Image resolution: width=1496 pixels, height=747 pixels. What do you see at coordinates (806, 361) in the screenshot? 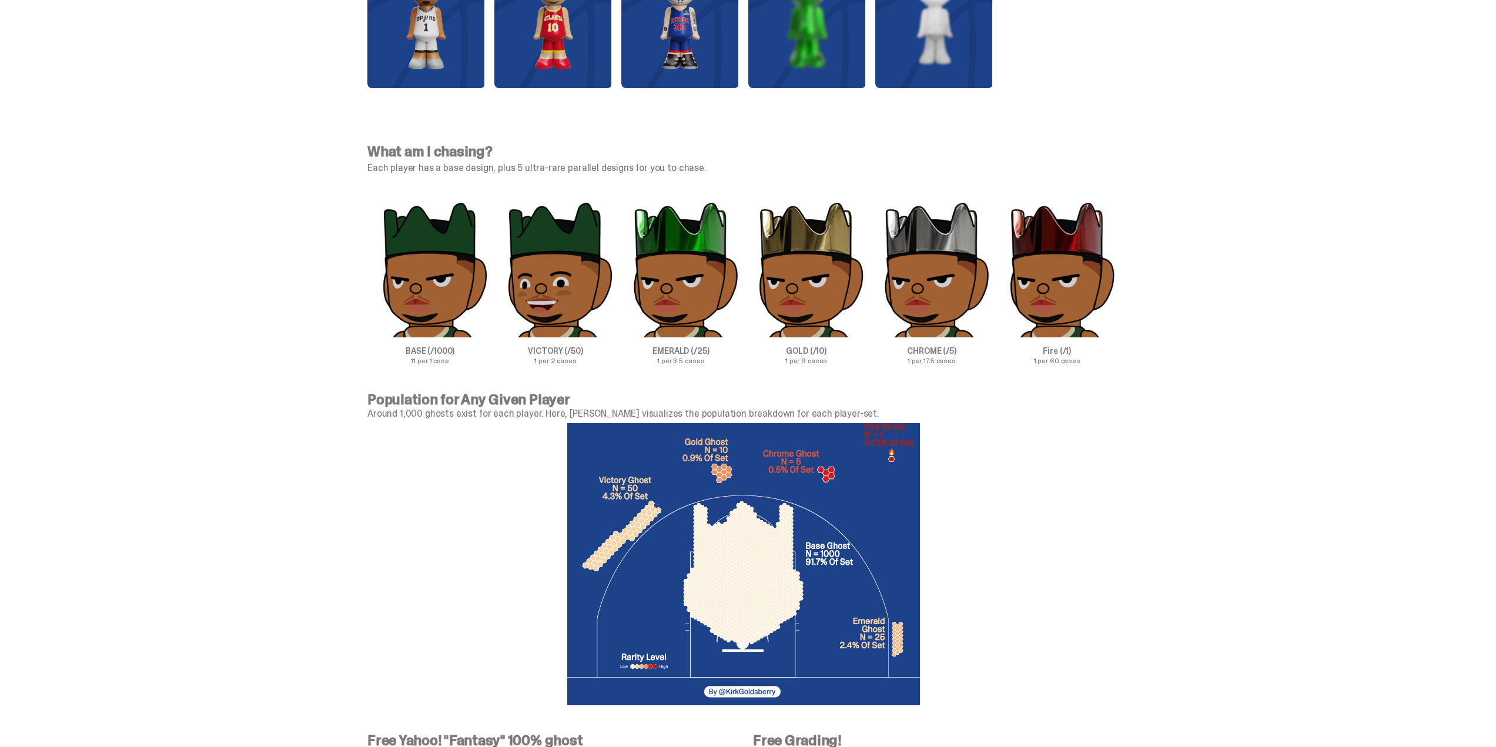
I see `p: 1 per 9 cases` at bounding box center [806, 361].